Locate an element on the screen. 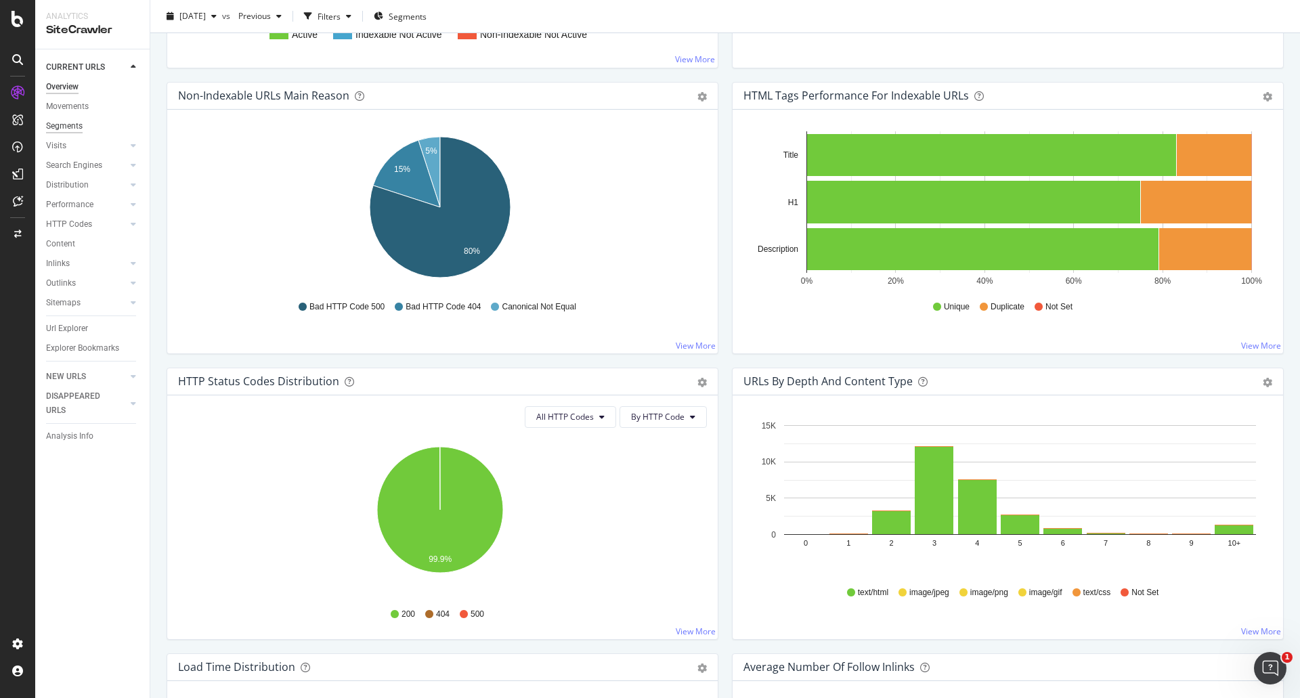  text: 6 is located at coordinates (1063, 543).